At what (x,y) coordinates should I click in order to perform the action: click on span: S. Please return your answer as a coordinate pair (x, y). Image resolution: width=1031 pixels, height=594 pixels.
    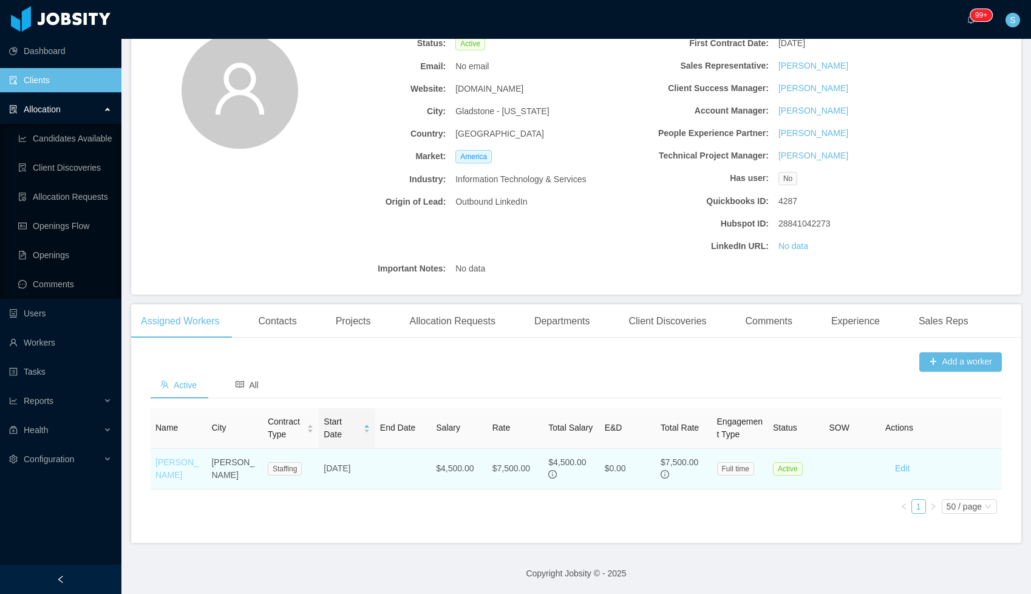
    Looking at the image, I should click on (1012, 20).